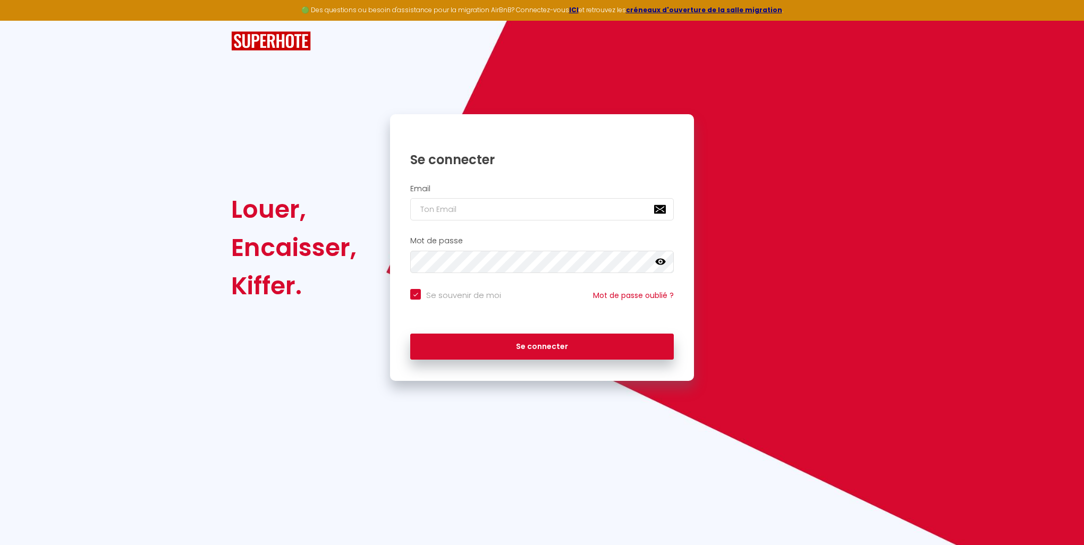  What do you see at coordinates (542, 159) in the screenshot?
I see `h1: Se connecter` at bounding box center [542, 159].